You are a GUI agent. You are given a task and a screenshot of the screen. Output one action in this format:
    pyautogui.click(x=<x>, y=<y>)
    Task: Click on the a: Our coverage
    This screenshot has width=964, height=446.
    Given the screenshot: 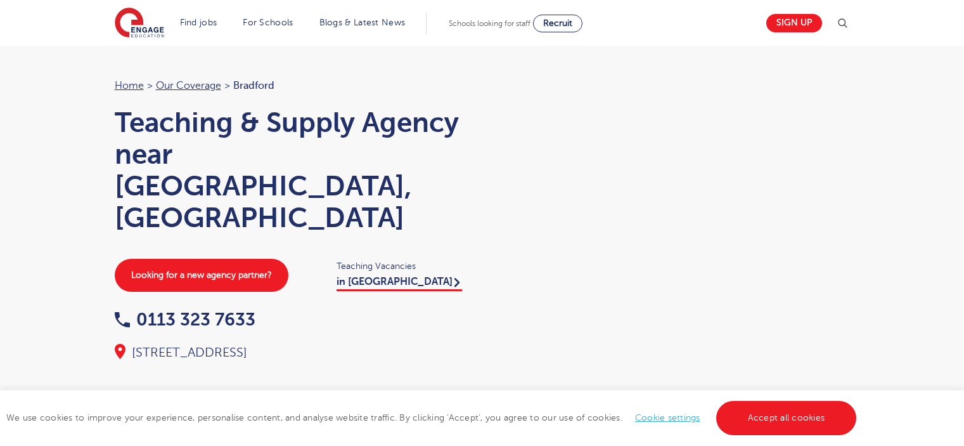 What is the action you would take?
    pyautogui.click(x=188, y=86)
    